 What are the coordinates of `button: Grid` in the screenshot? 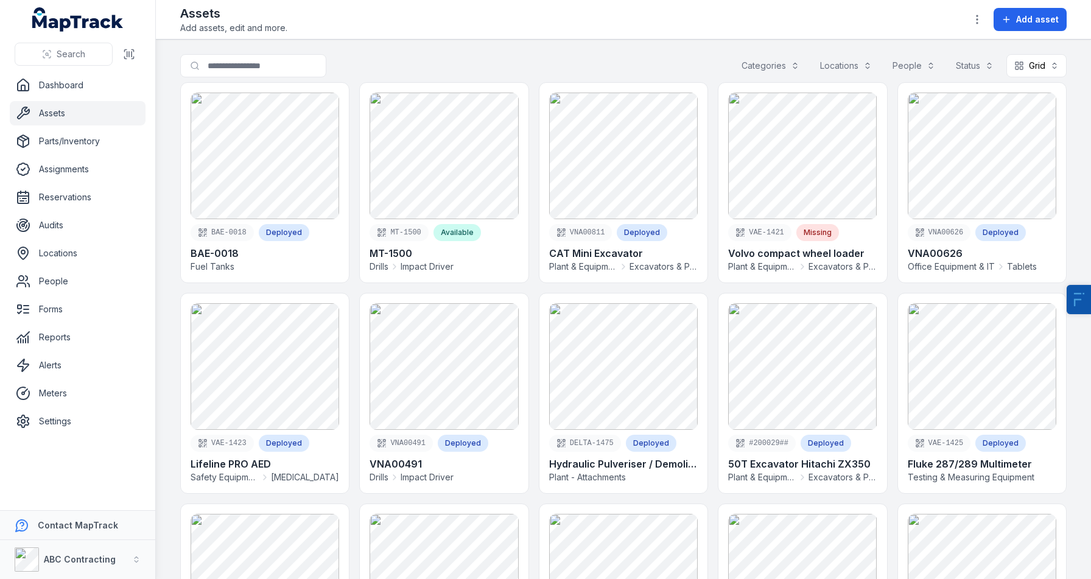 It's located at (1036, 66).